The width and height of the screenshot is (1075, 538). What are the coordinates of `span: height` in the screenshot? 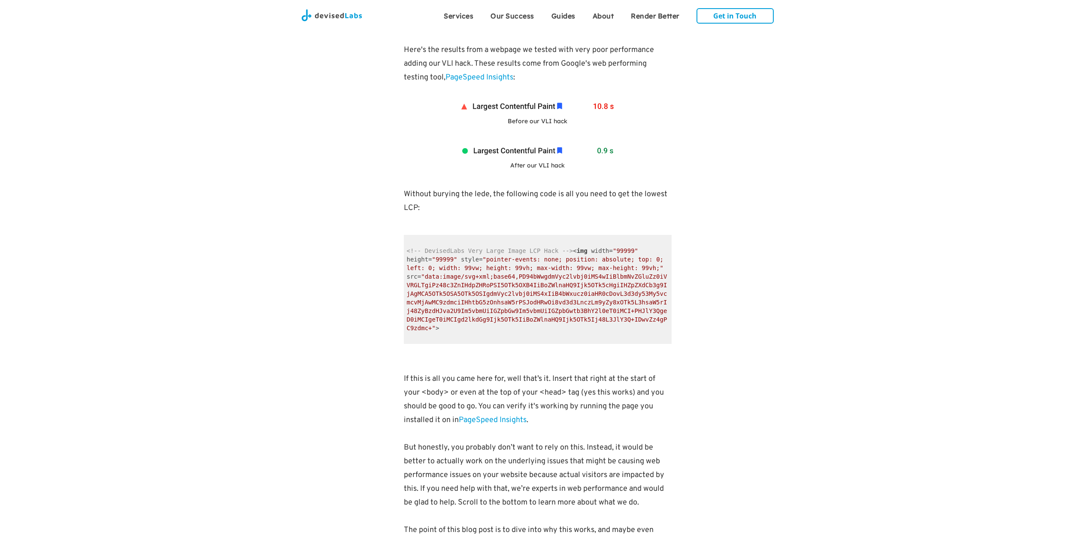 It's located at (418, 259).